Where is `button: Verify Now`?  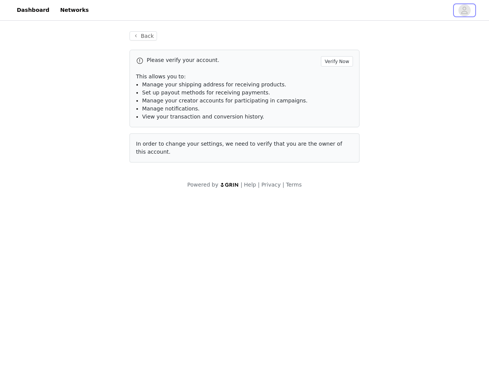 button: Verify Now is located at coordinates (337, 61).